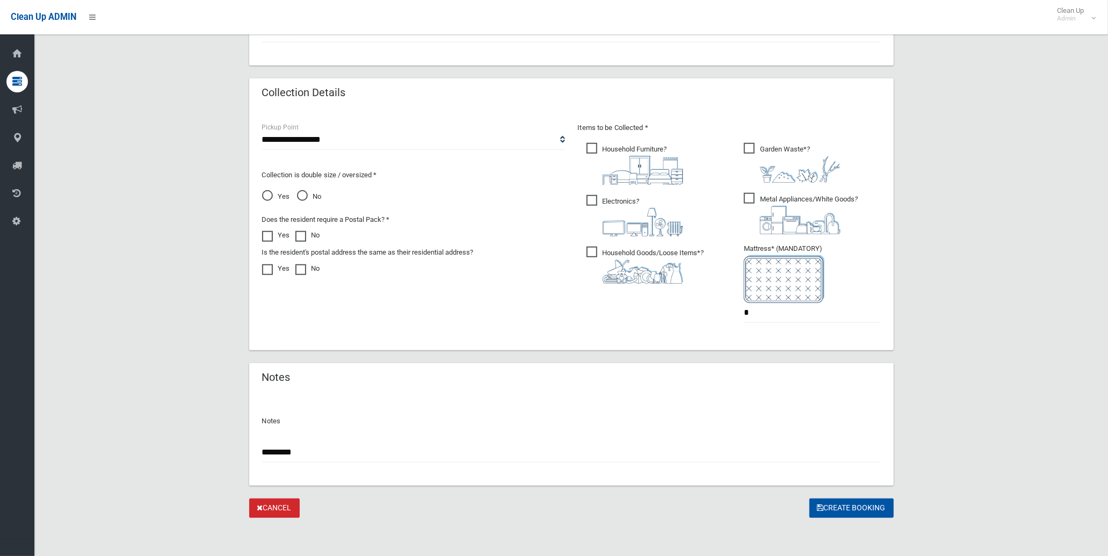 This screenshot has height=556, width=1108. What do you see at coordinates (276, 377) in the screenshot?
I see `header: Notes` at bounding box center [276, 377].